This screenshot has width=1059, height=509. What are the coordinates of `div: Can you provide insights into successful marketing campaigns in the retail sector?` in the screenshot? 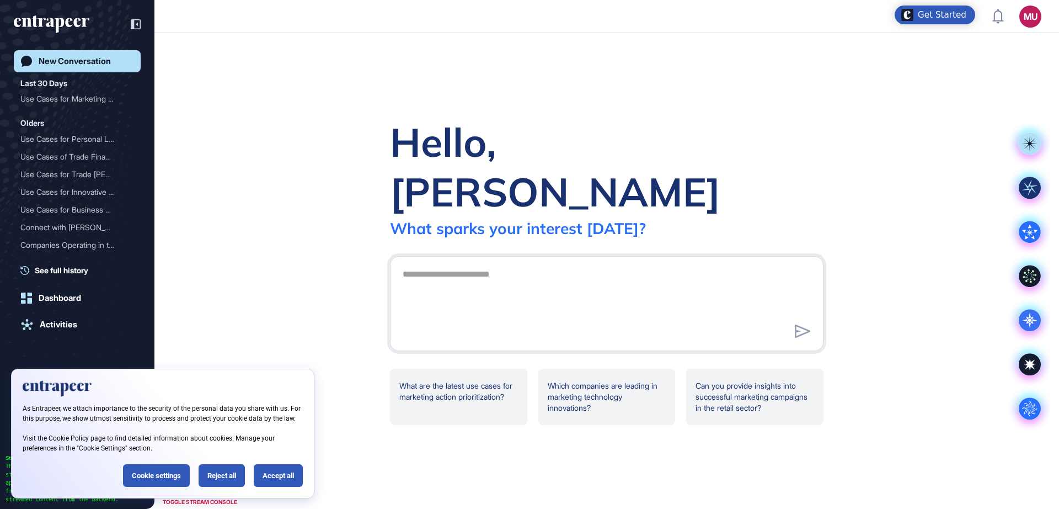 It's located at (755, 397).